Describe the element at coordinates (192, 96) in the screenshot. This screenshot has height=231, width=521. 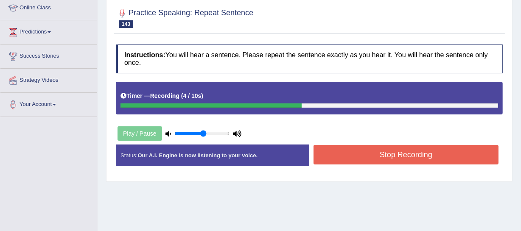
I see `b: 4 / 10s` at that location.